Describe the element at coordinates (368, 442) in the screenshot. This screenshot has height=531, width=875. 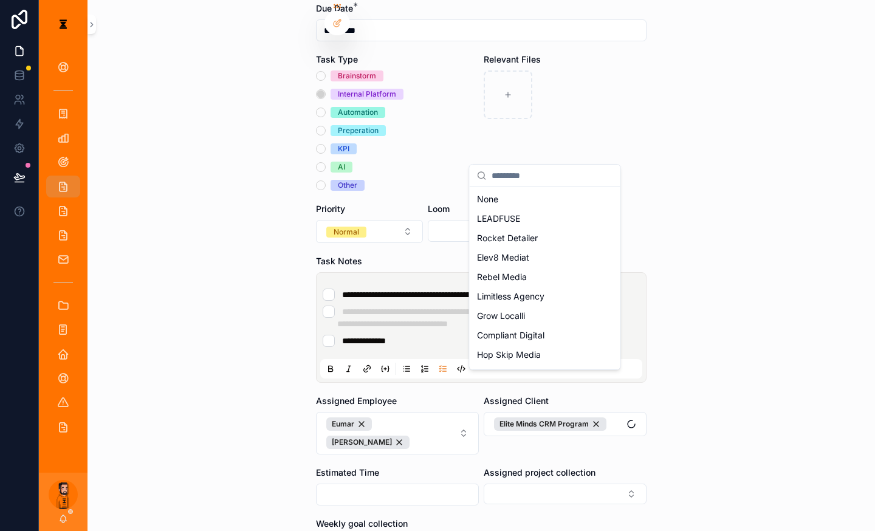
I see `button: Unselect 1` at that location.